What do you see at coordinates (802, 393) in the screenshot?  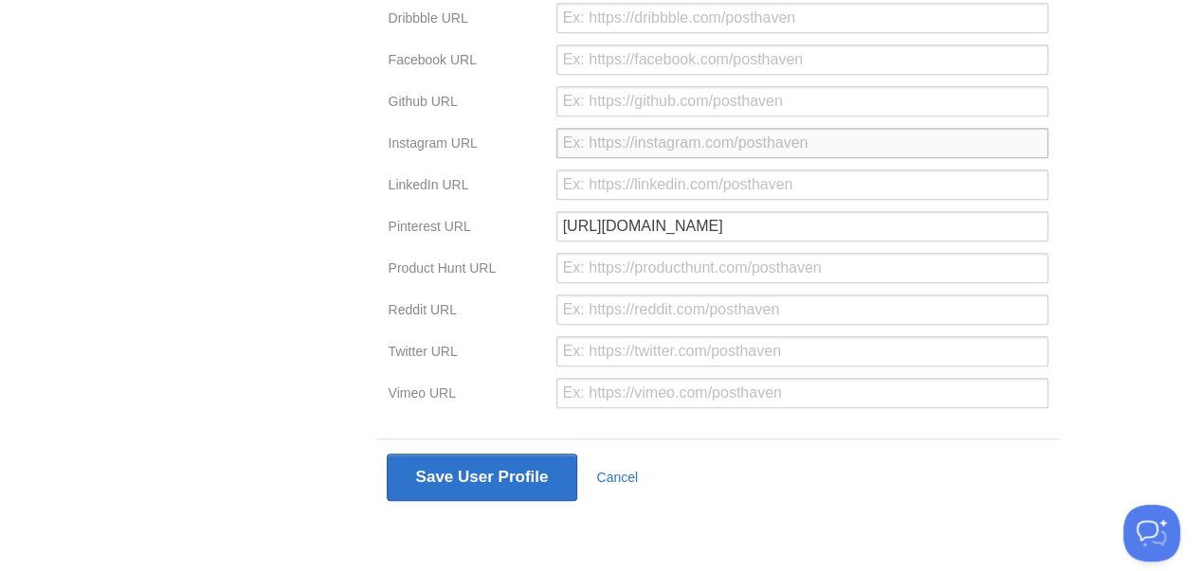 I see `input: Ex: https://vimeo.com/posthaven` at bounding box center [802, 393].